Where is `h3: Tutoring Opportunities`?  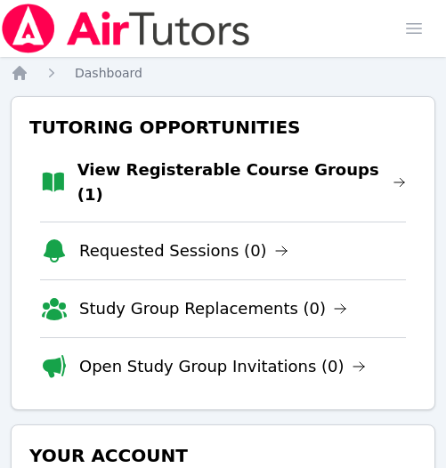 h3: Tutoring Opportunities is located at coordinates (223, 127).